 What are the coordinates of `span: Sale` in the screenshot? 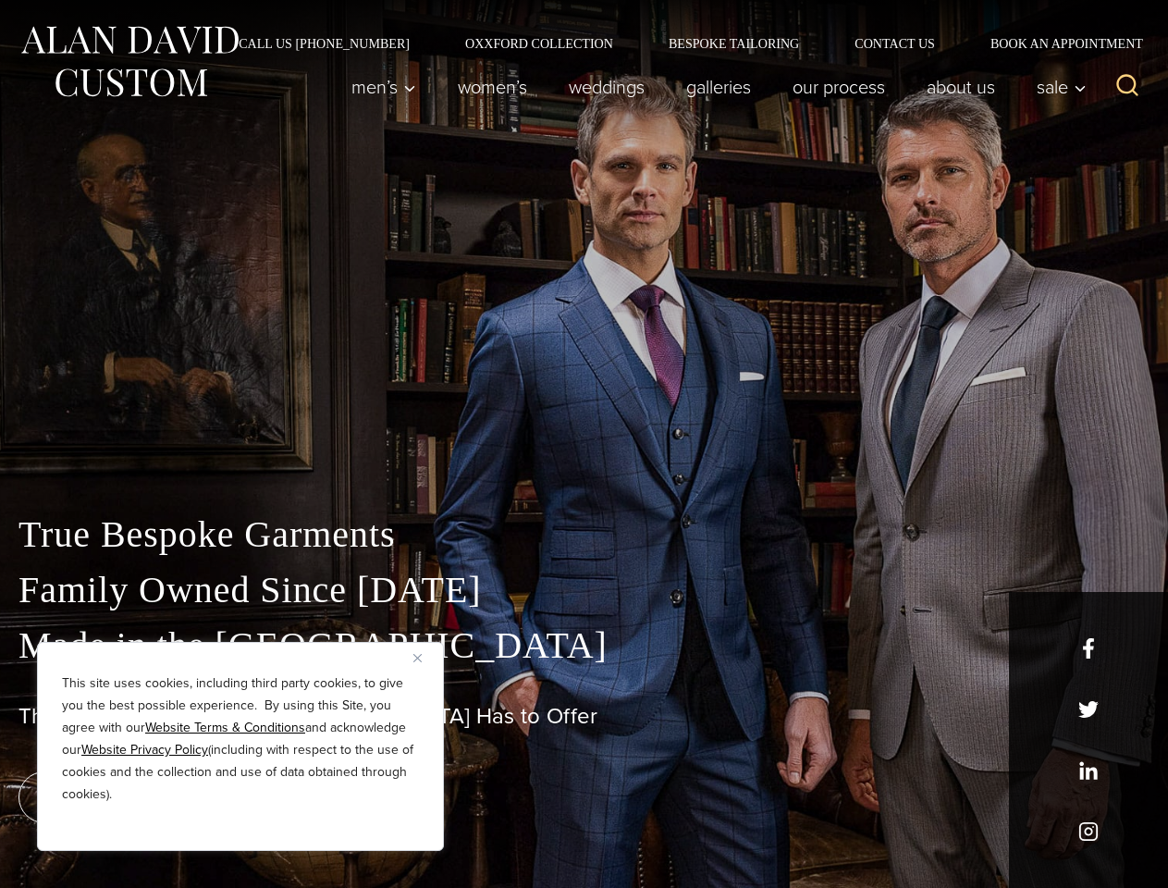 It's located at (1062, 87).